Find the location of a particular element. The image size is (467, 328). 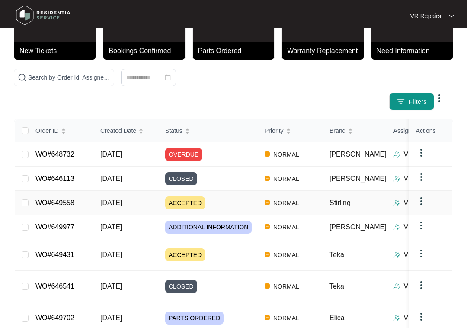

button: filter iconFilters is located at coordinates (412, 102).